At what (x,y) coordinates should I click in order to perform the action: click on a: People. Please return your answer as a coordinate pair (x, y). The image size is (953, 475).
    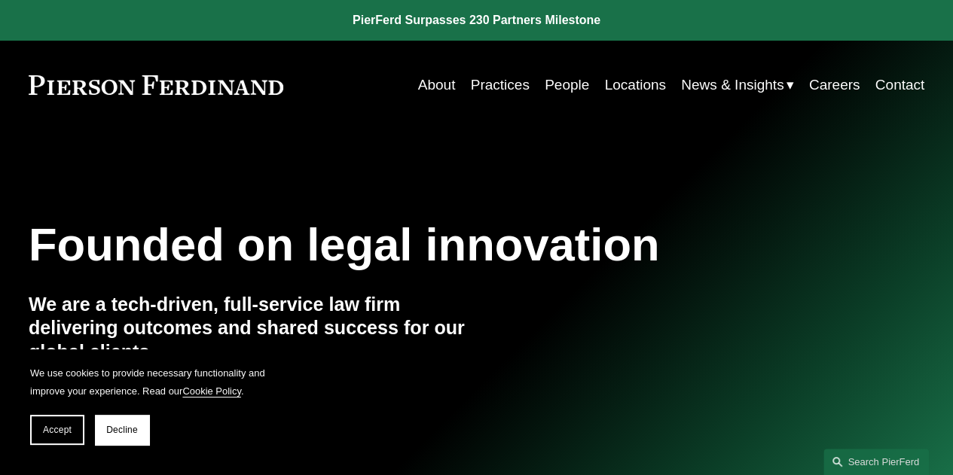
    Looking at the image, I should click on (567, 85).